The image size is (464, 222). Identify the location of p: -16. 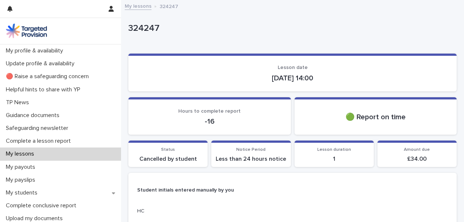
(209, 121).